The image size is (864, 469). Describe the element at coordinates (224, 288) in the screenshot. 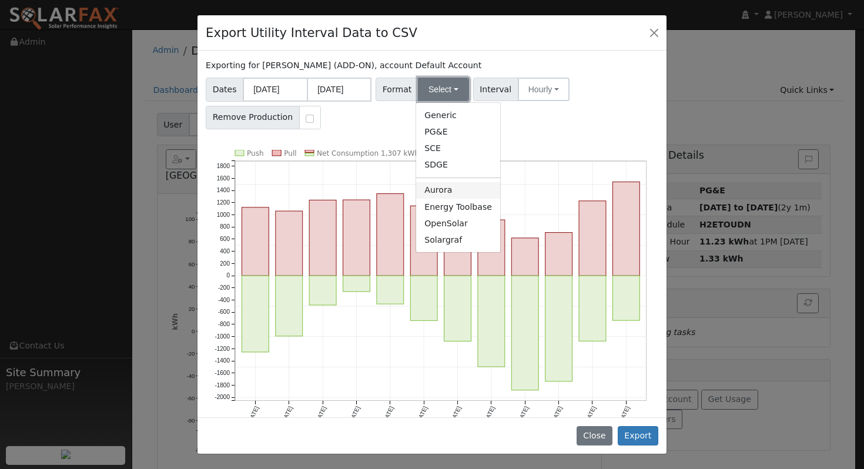

I see `text: -200` at that location.